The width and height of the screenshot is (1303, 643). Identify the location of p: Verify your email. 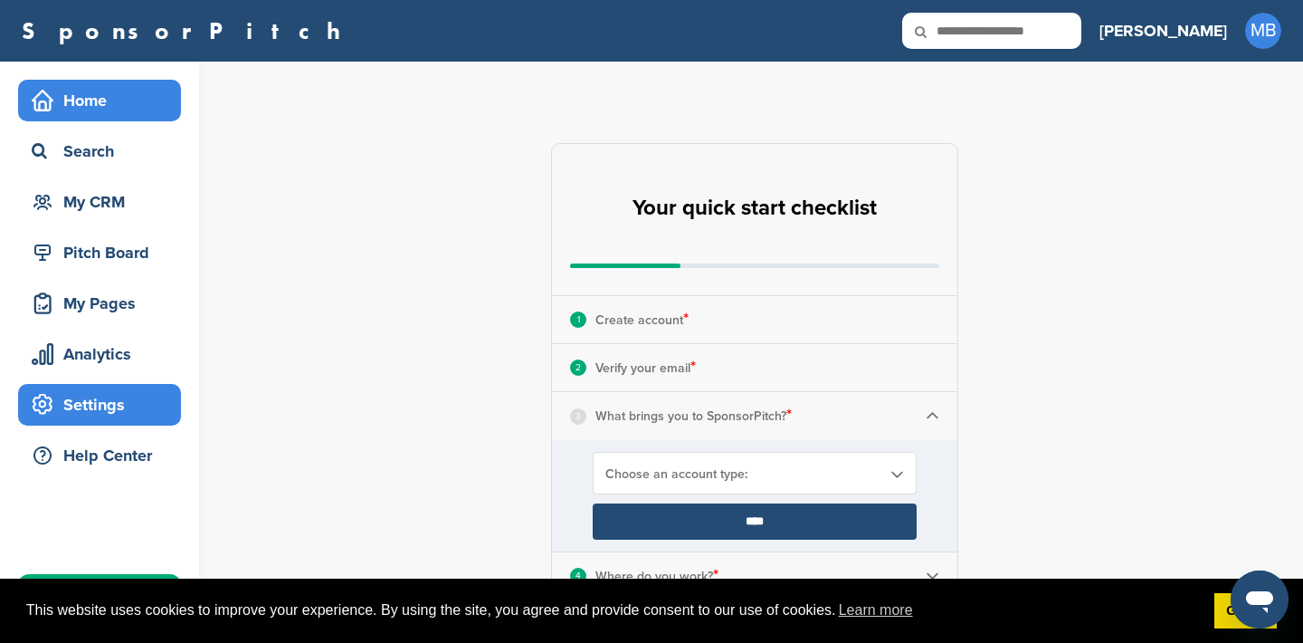
(645, 368).